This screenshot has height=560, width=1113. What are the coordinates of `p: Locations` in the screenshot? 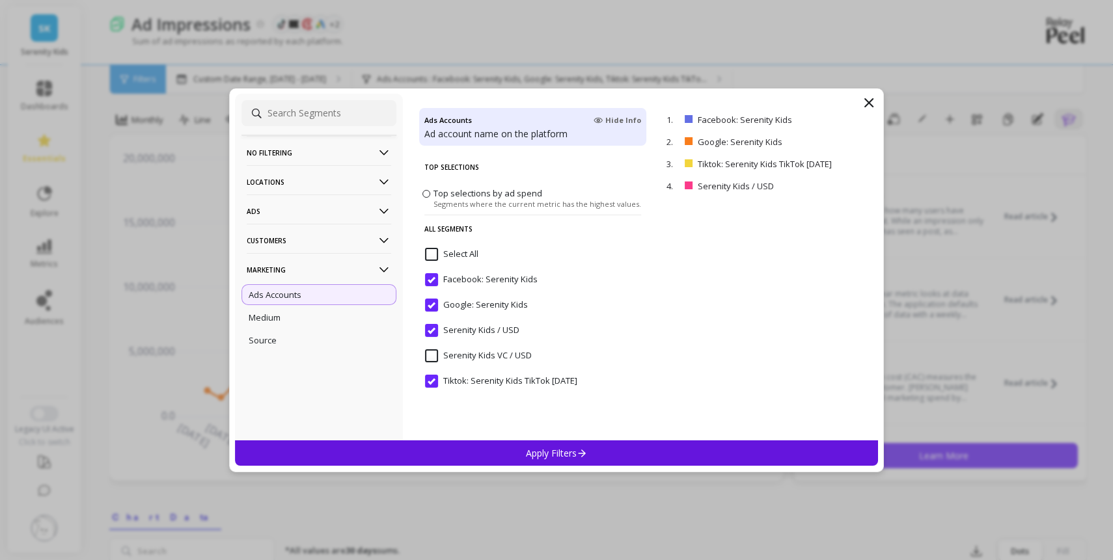 It's located at (319, 182).